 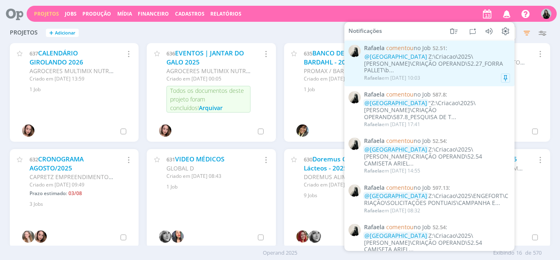 What do you see at coordinates (441, 187) in the screenshot?
I see `span: 597.13` at bounding box center [441, 187].